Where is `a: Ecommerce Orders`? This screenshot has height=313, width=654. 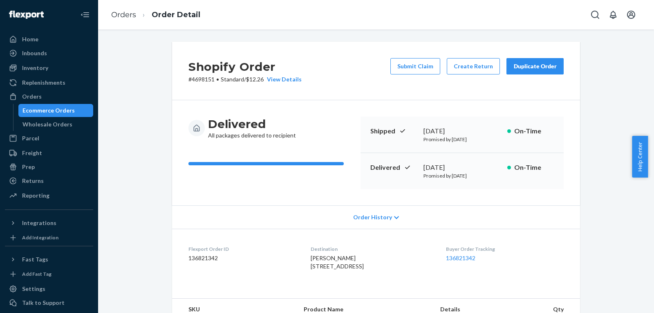 a: Ecommerce Orders is located at coordinates (56, 110).